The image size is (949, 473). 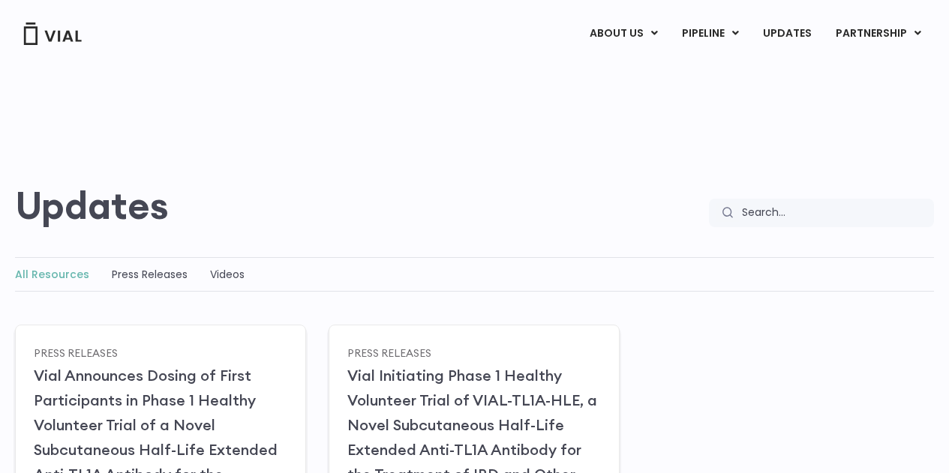 What do you see at coordinates (52, 275) in the screenshot?
I see `a: All Resources` at bounding box center [52, 275].